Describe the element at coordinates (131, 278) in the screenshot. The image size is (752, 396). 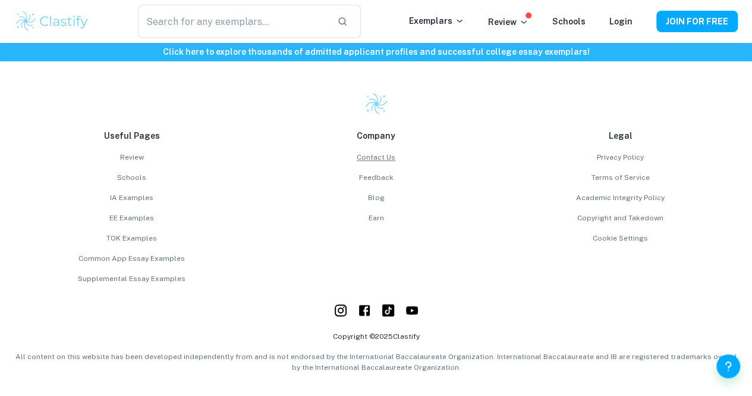
I see `a: Supplemental Essay Examples` at that location.